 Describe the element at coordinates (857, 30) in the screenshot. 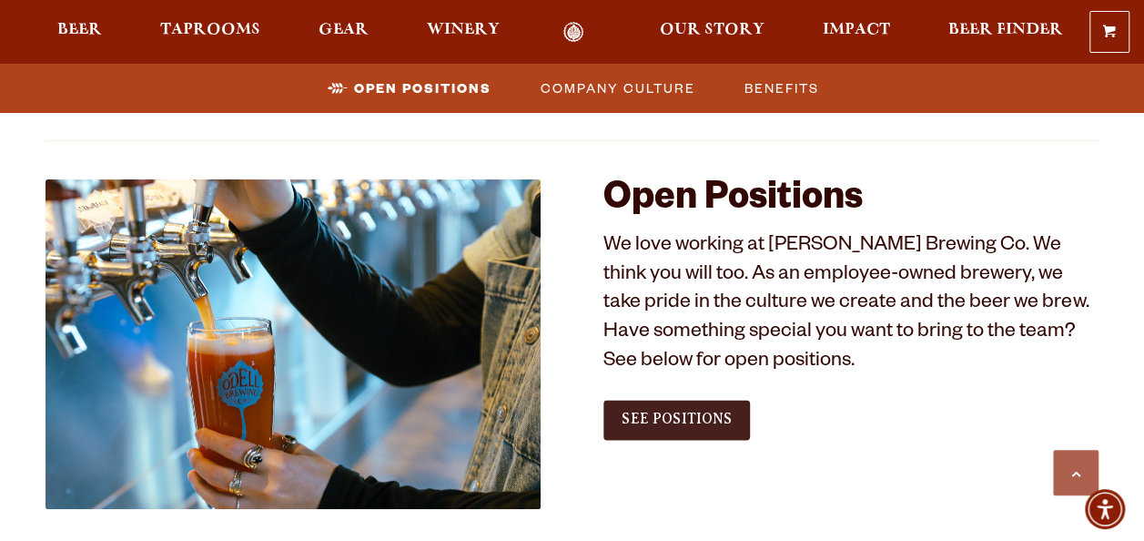

I see `span: Impact` at that location.